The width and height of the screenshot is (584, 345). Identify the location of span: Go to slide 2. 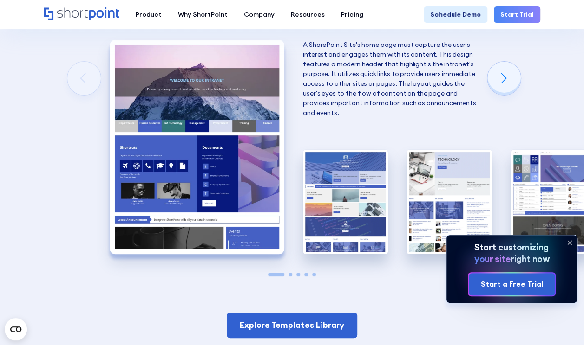
(290, 275).